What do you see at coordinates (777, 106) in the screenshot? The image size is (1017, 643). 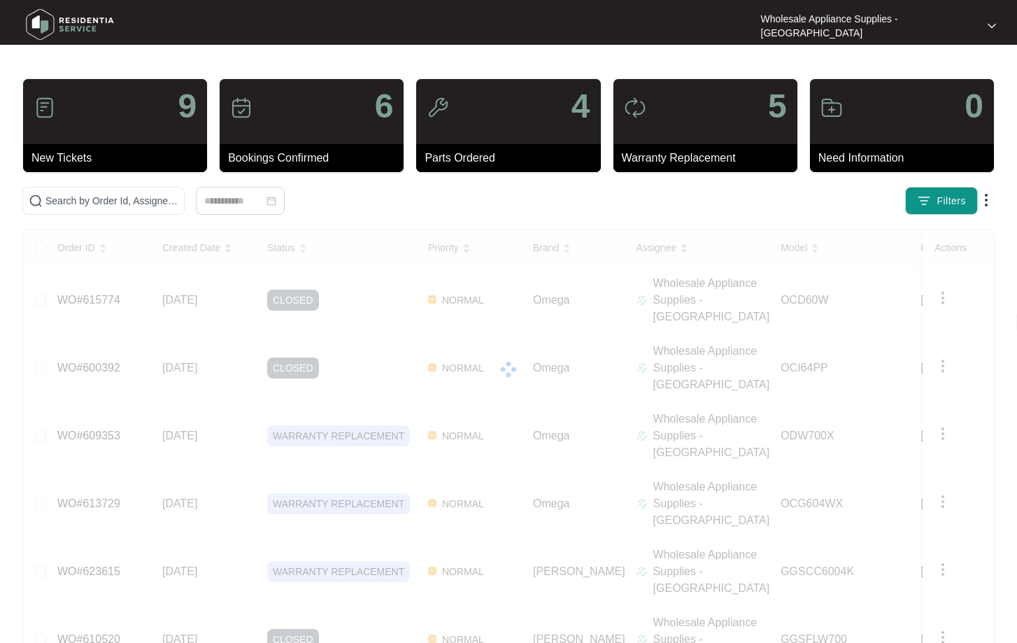 I see `p: 5` at bounding box center [777, 106].